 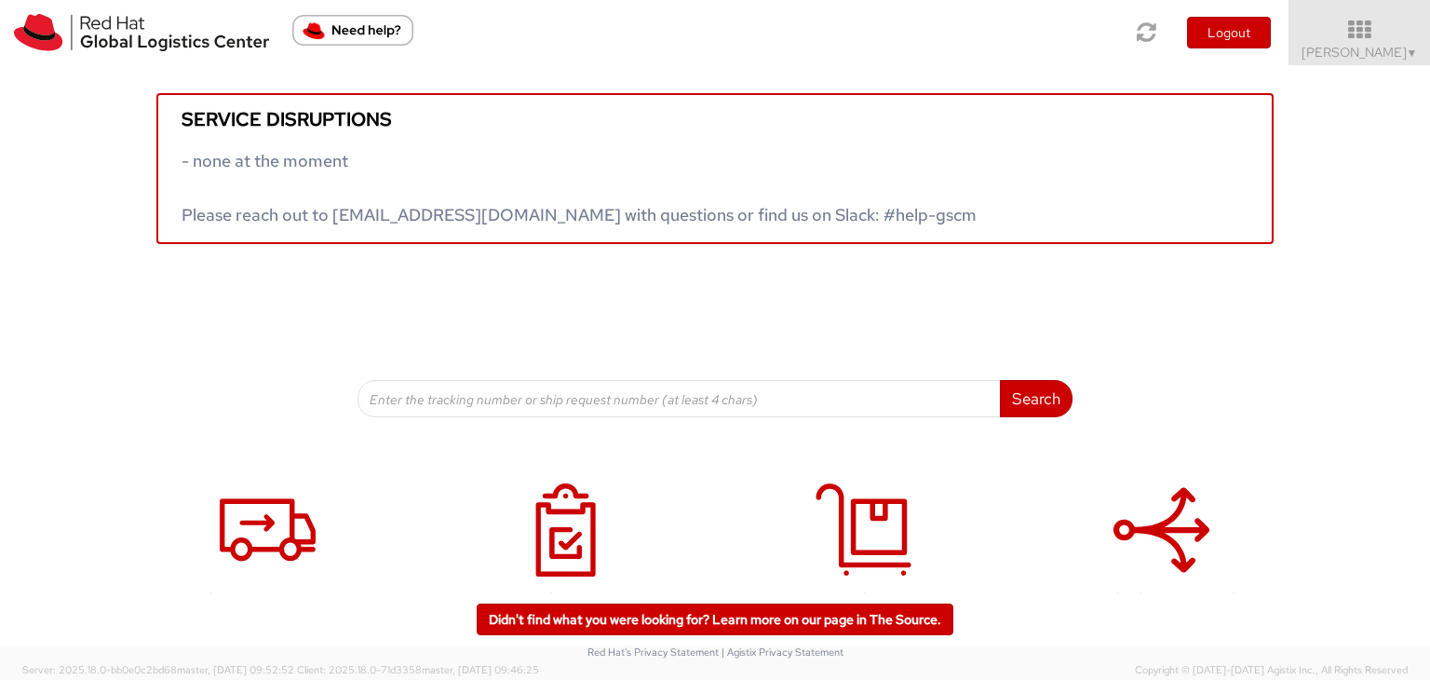 I want to click on img: rh-logistics-00dfa346123c4ec078e1.svg, so click(x=142, y=33).